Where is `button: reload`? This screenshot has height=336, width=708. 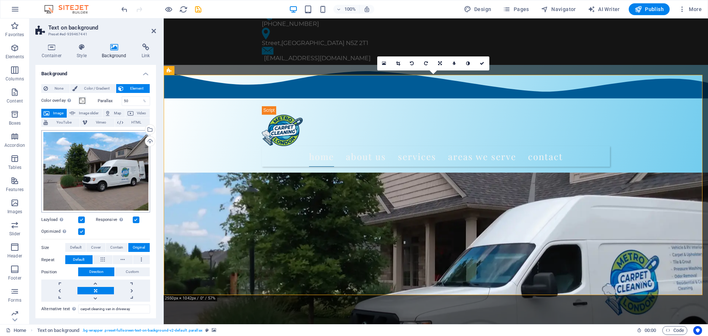 button: reload is located at coordinates (183, 9).